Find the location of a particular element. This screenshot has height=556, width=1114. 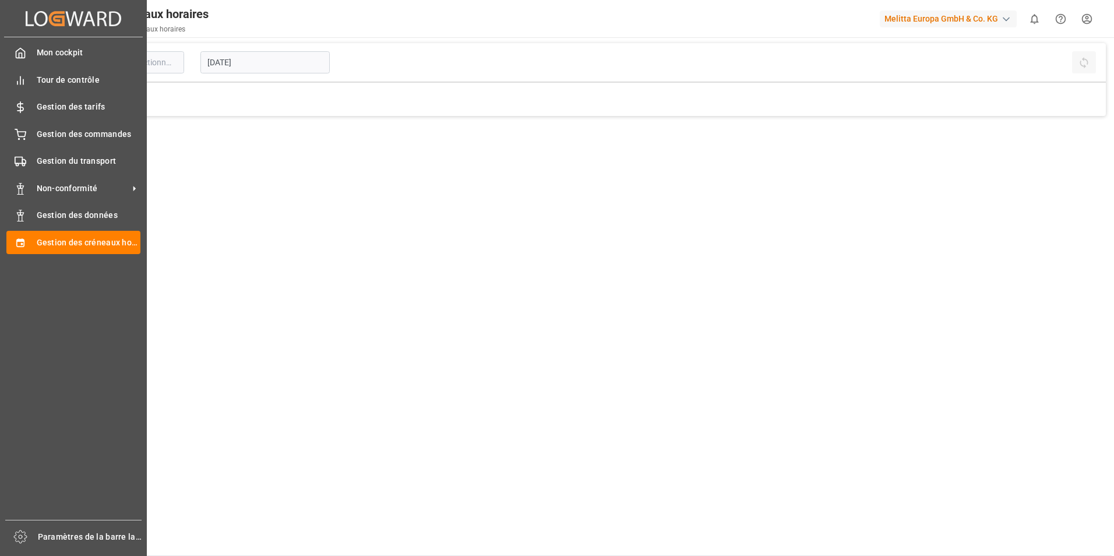

button: Centre d’aide is located at coordinates (1060, 19).